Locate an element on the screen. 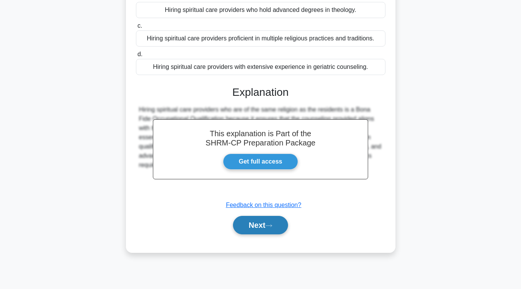  u: Feedback on this question? is located at coordinates (264, 205).